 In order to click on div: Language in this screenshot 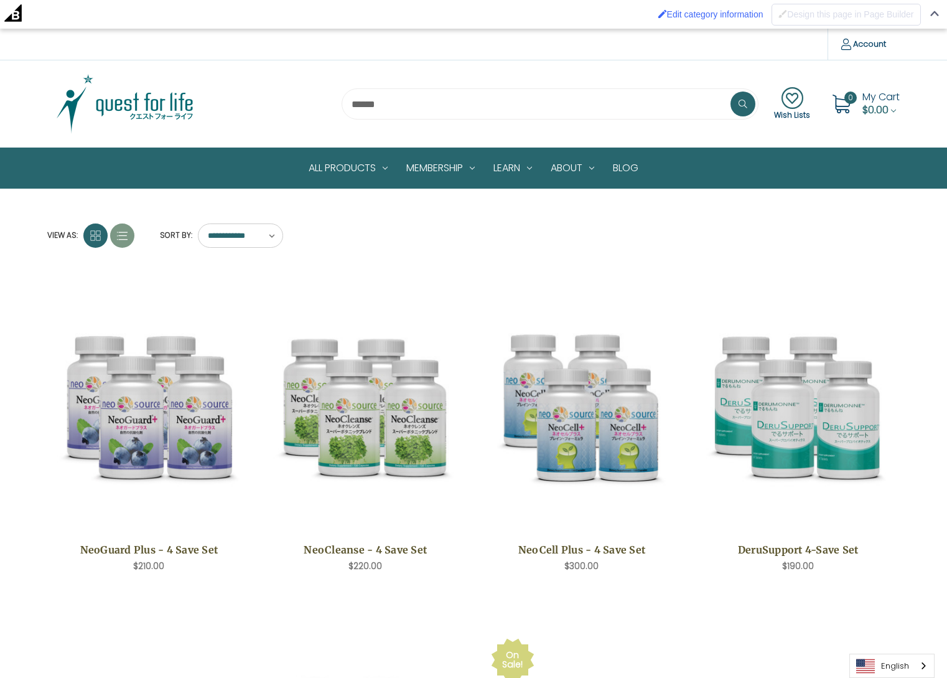, I will do `click(892, 665)`.